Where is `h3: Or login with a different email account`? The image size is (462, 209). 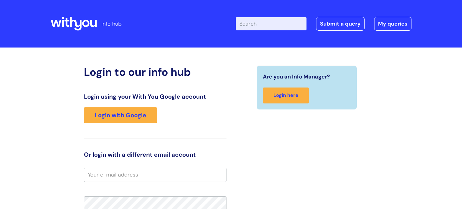
h3: Or login with a different email account is located at coordinates (155, 155).